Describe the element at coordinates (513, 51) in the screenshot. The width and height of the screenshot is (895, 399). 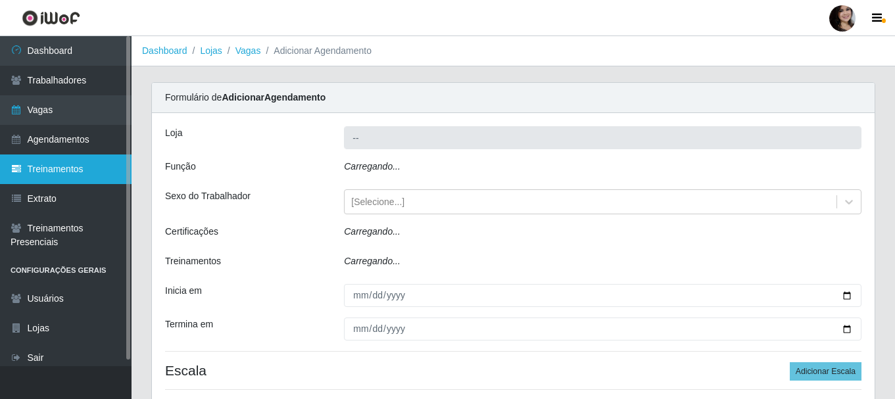
I see `nav: breadcrumb` at that location.